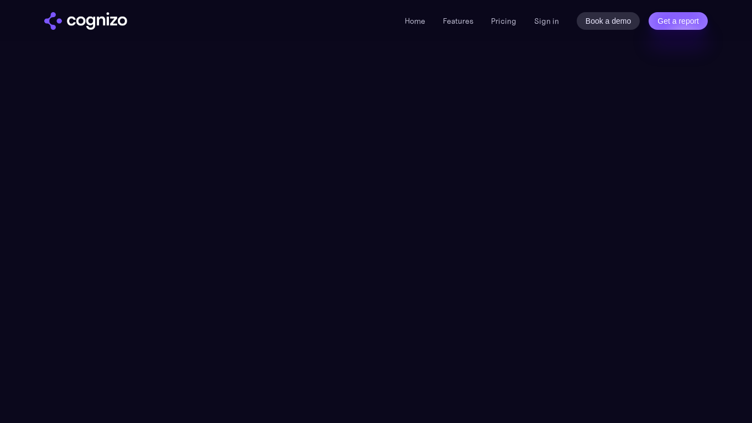 Image resolution: width=752 pixels, height=423 pixels. Describe the element at coordinates (415, 21) in the screenshot. I see `a: Home` at that location.